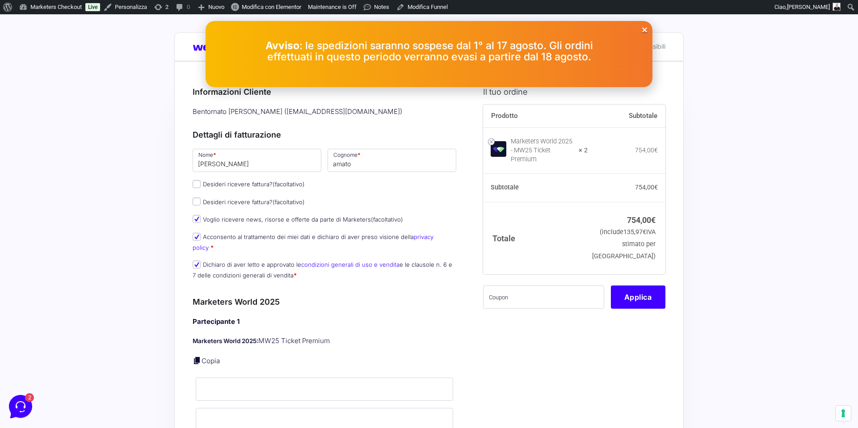  I want to click on p: Home, so click(34, 304).